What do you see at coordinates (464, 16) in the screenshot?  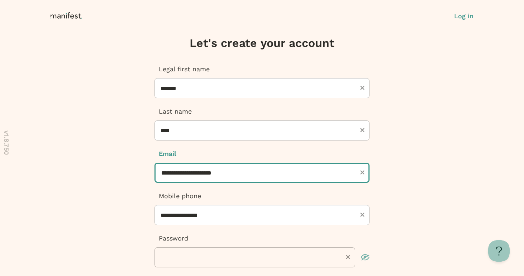 I see `button: Log in` at bounding box center [464, 16].